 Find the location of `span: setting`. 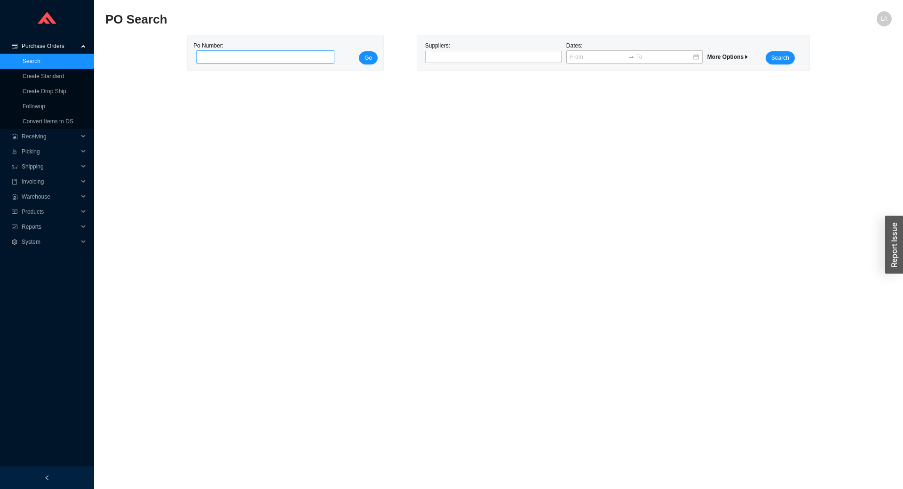

span: setting is located at coordinates (15, 242).